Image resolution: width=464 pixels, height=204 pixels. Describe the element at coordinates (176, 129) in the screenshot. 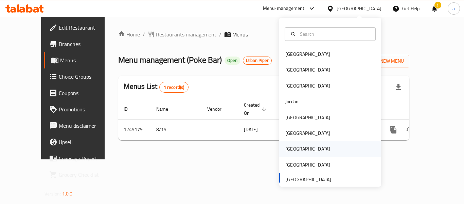

I see `td: 8/15` at that location.